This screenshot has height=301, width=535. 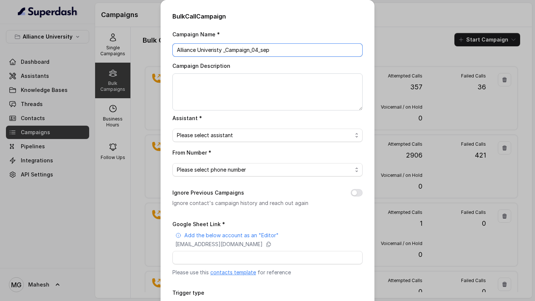 I want to click on label: Google Sheet Link *, so click(x=199, y=224).